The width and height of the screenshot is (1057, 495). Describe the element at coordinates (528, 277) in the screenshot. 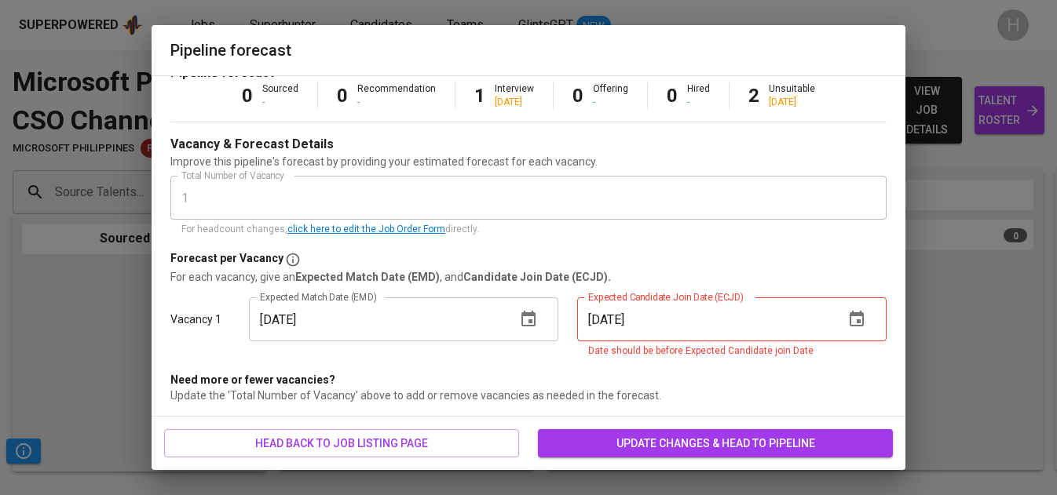

I see `p: For each vacancy, give an , and` at that location.